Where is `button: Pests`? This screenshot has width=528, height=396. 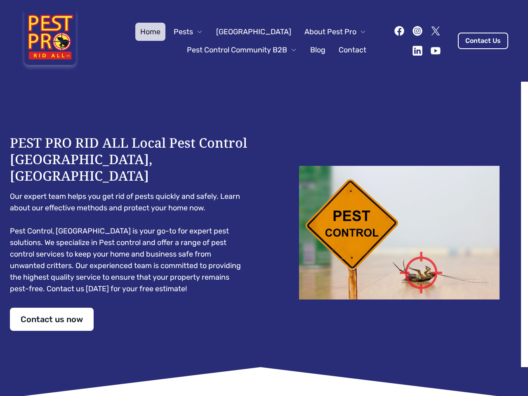 button: Pests is located at coordinates (188, 32).